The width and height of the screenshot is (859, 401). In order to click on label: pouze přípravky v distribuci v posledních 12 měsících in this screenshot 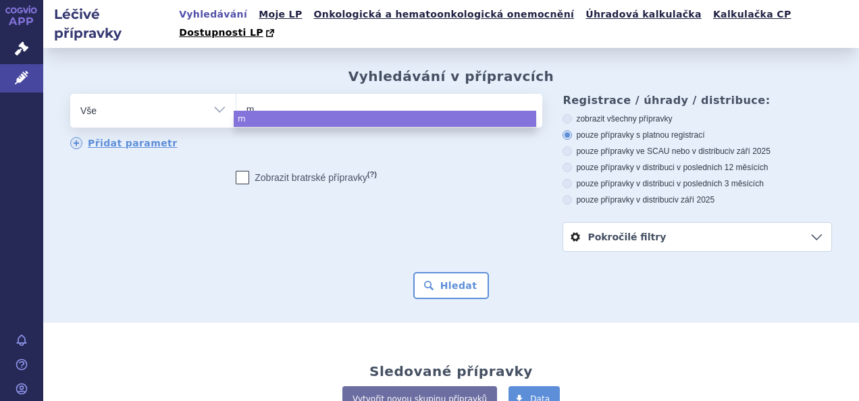, I will do `click(697, 167)`.